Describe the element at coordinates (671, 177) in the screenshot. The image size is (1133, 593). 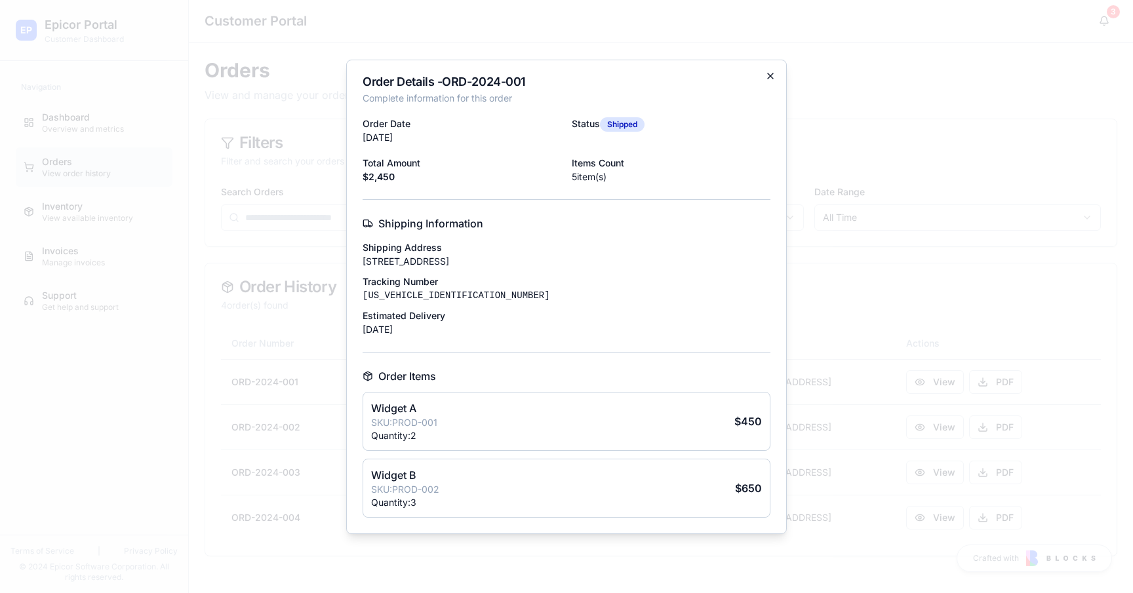
I see `p: 5 item(s)` at that location.